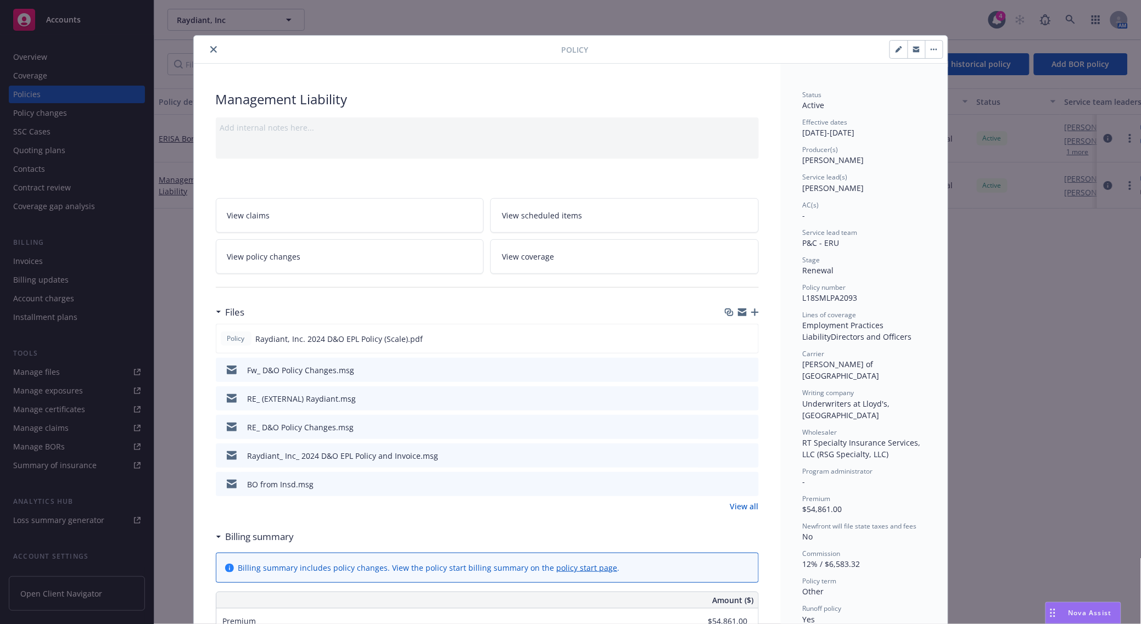 The height and width of the screenshot is (624, 1141). I want to click on h3: Billing summary, so click(260, 537).